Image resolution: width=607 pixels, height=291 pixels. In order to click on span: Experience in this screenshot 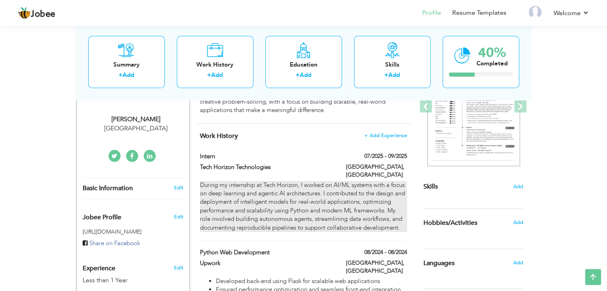, I will do `click(99, 269)`.